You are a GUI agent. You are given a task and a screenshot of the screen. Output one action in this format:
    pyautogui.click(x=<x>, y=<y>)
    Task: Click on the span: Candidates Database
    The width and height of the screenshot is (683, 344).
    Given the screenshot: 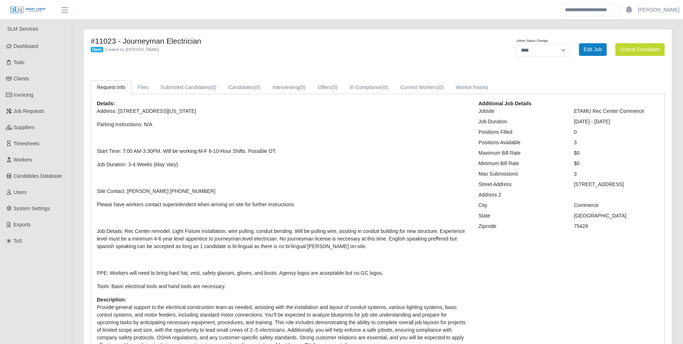 What is the action you would take?
    pyautogui.click(x=38, y=176)
    